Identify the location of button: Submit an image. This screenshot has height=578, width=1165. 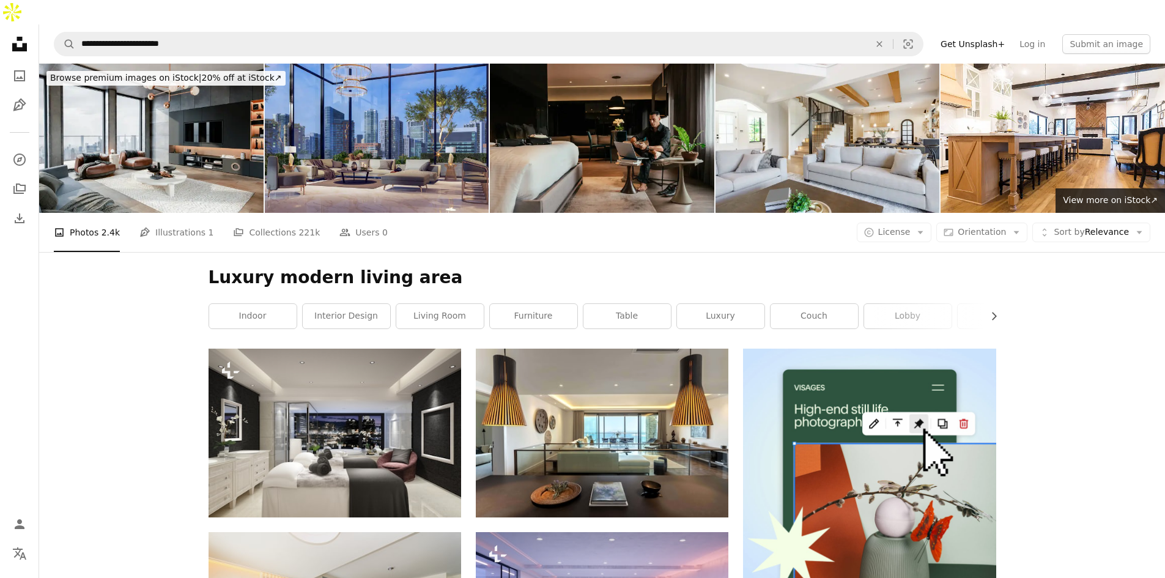
(1107, 44).